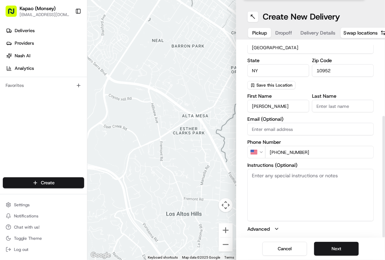 The width and height of the screenshot is (385, 260). I want to click on a: 📗Knowledge Base, so click(30, 105).